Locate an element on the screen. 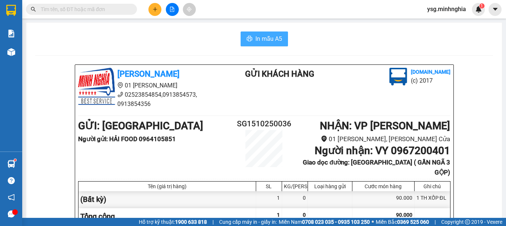 The height and width of the screenshot is (226, 506). span: 90.000 is located at coordinates (405, 215).